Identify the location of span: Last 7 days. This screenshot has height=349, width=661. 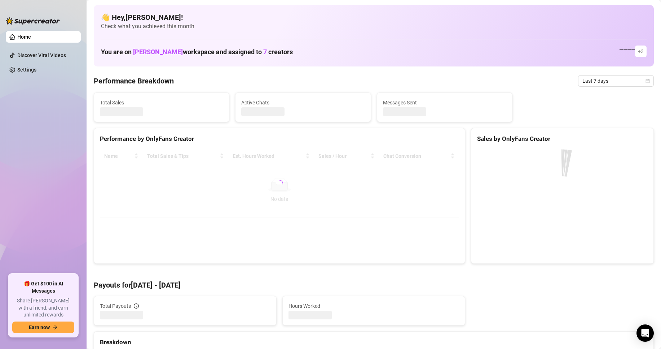
(616, 81).